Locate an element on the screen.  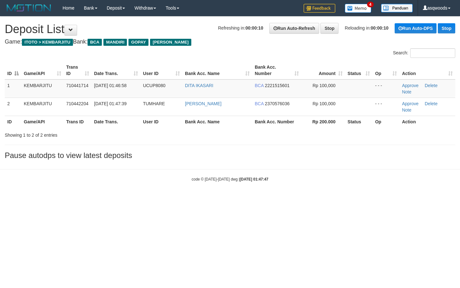
div: Showing 1 to 2 of 2 entries is located at coordinates (96, 134).